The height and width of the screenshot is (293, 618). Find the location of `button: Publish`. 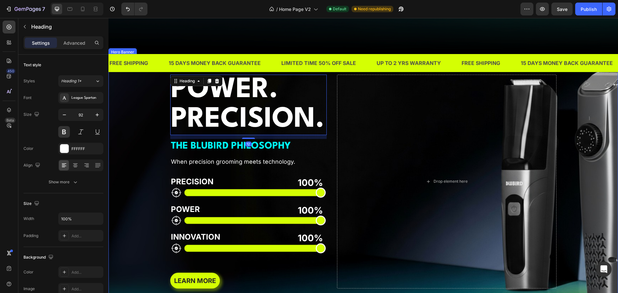

button: Publish is located at coordinates (589, 9).